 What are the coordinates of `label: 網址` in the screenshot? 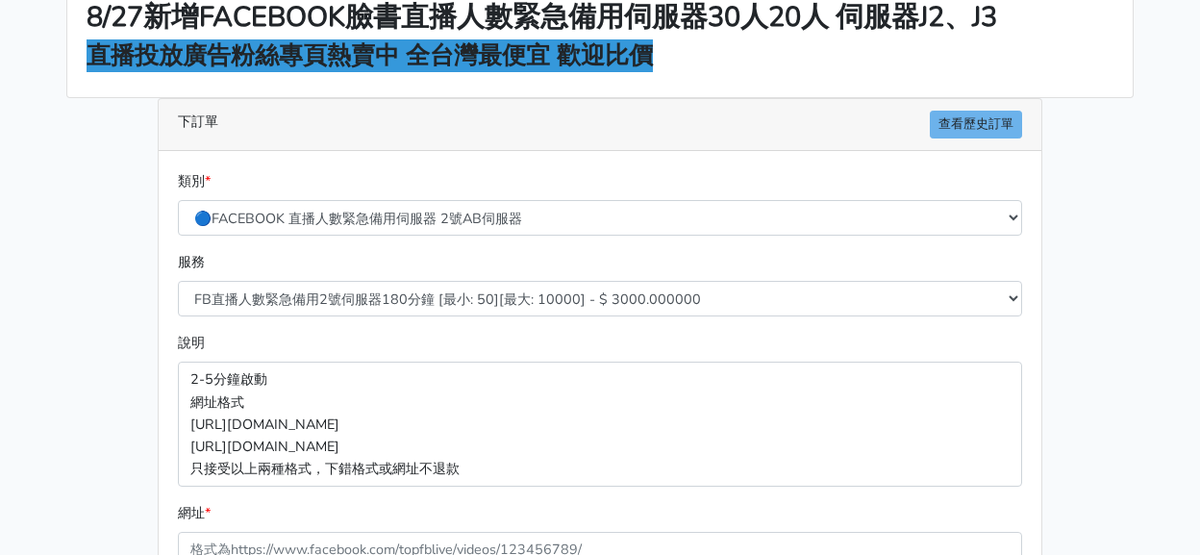 It's located at (194, 512).